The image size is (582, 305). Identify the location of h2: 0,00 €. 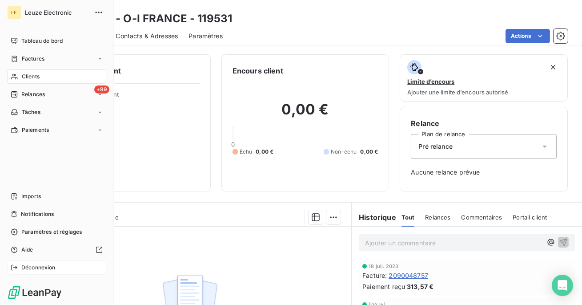
(305, 114).